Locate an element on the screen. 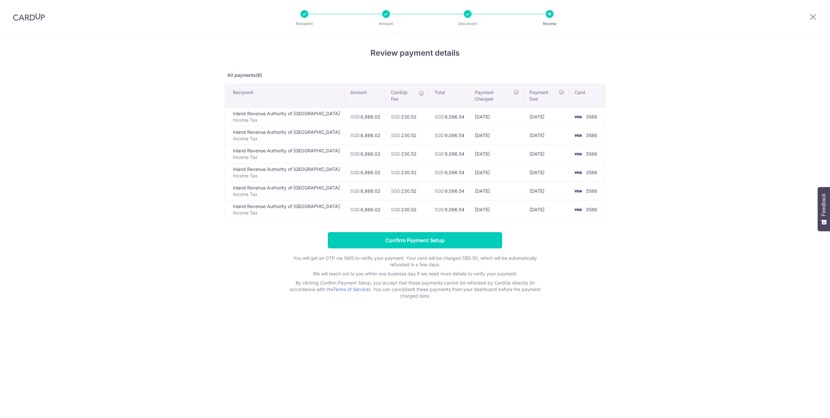 The image size is (830, 418). p: We will reach out to you within one business day if we need more details to verify your payment. is located at coordinates (415, 274).